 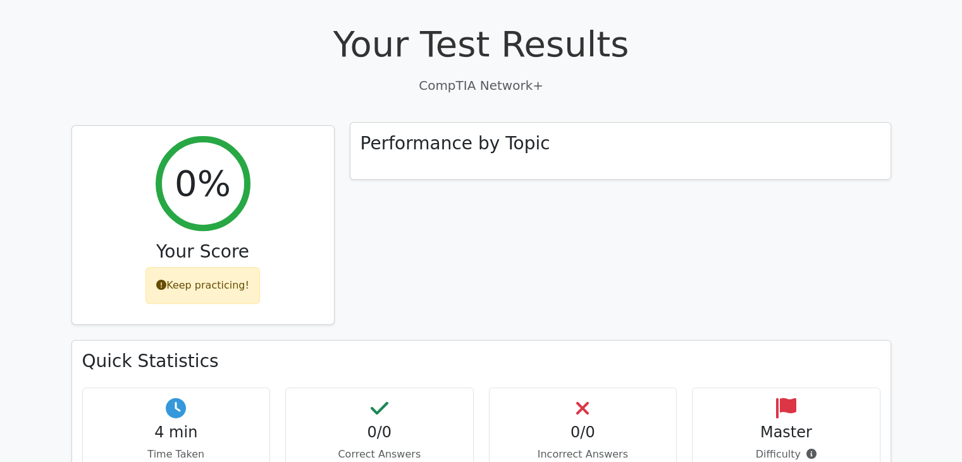 What do you see at coordinates (380, 454) in the screenshot?
I see `p: Correct Answers` at bounding box center [380, 454].